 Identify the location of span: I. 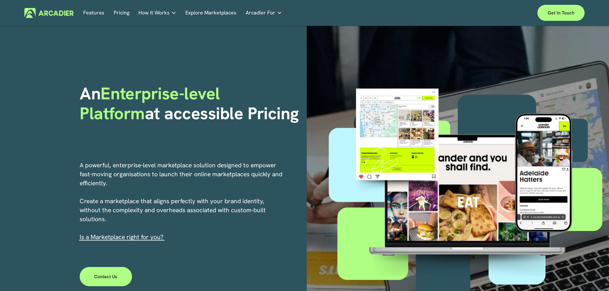
(121, 237).